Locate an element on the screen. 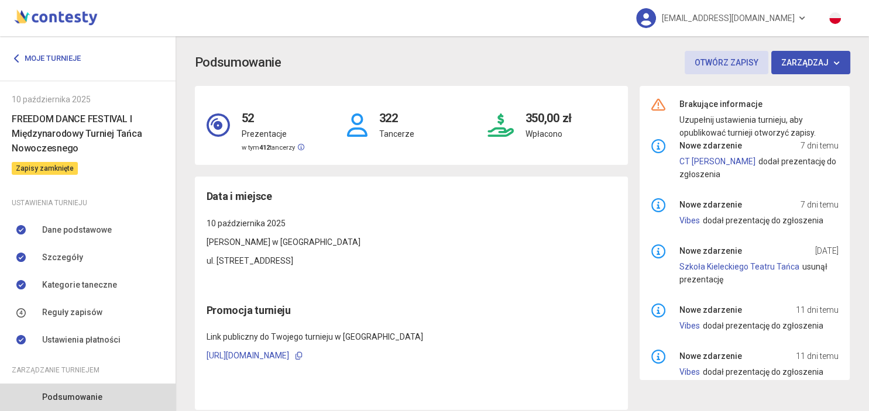 The image size is (869, 411). h3: Podsumowanie is located at coordinates (238, 63).